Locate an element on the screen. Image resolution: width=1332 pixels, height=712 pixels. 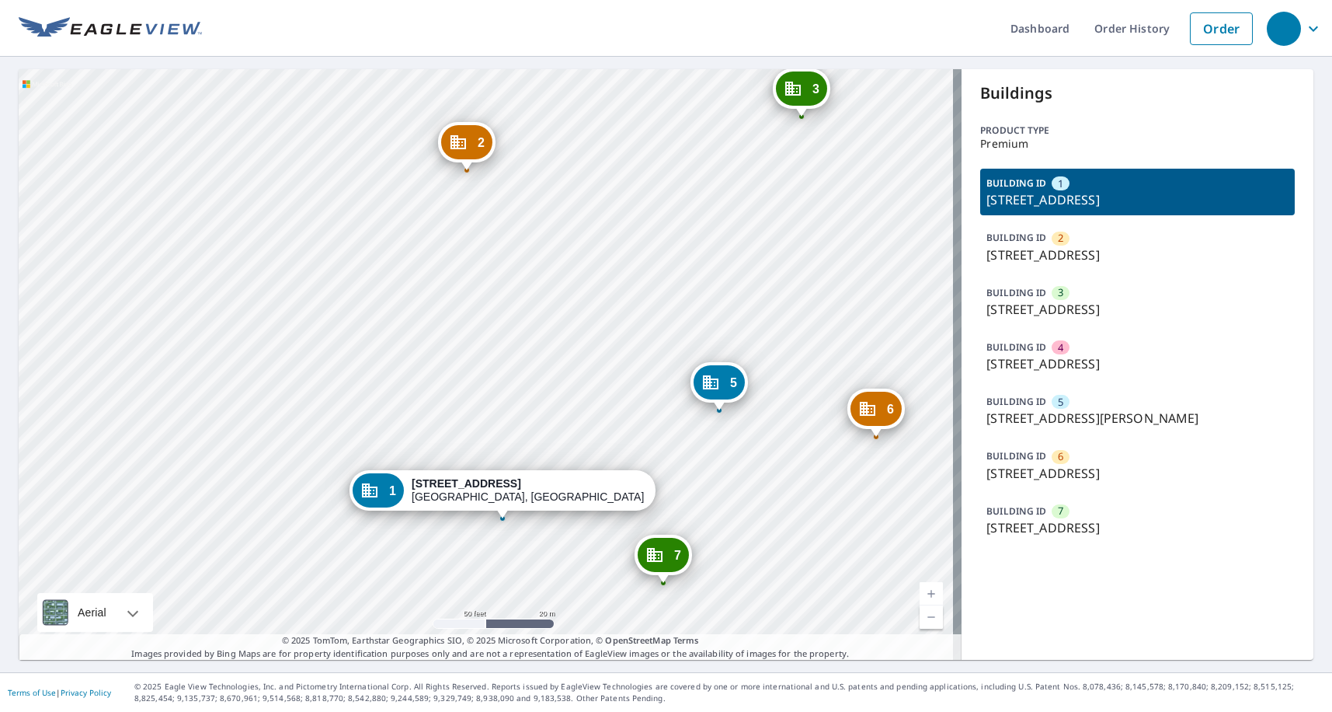
img: EV Logo is located at coordinates (110, 29).